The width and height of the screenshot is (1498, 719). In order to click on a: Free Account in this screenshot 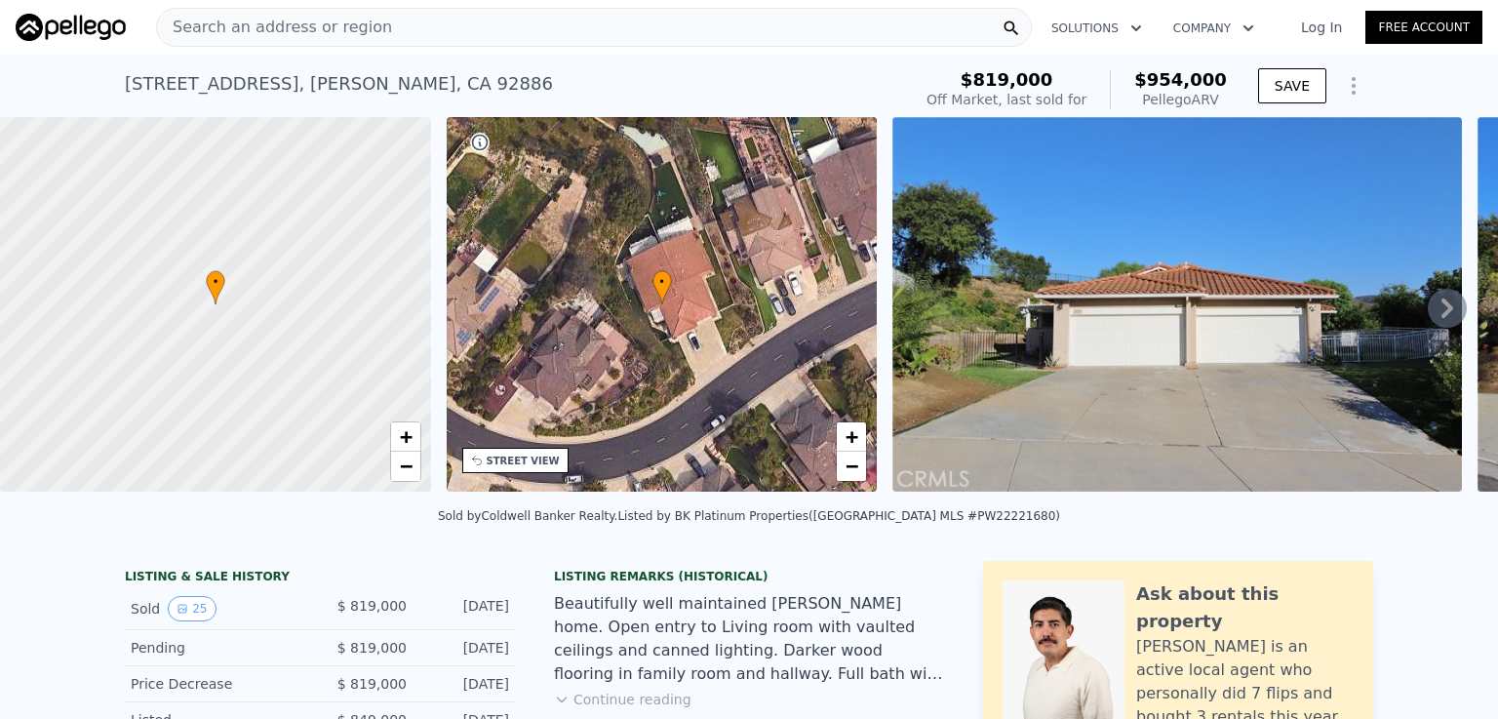, I will do `click(1424, 27)`.